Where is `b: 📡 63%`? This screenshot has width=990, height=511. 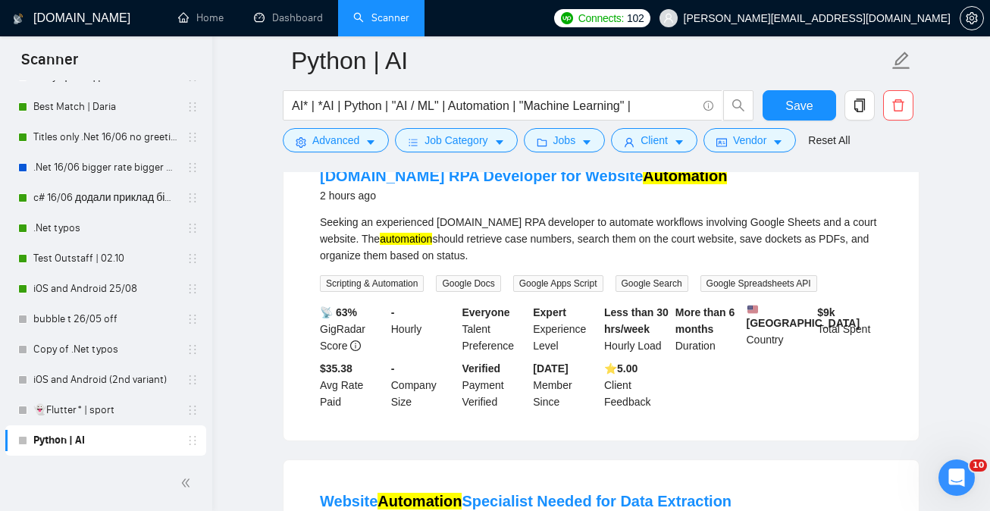 b: 📡 63% is located at coordinates (338, 312).